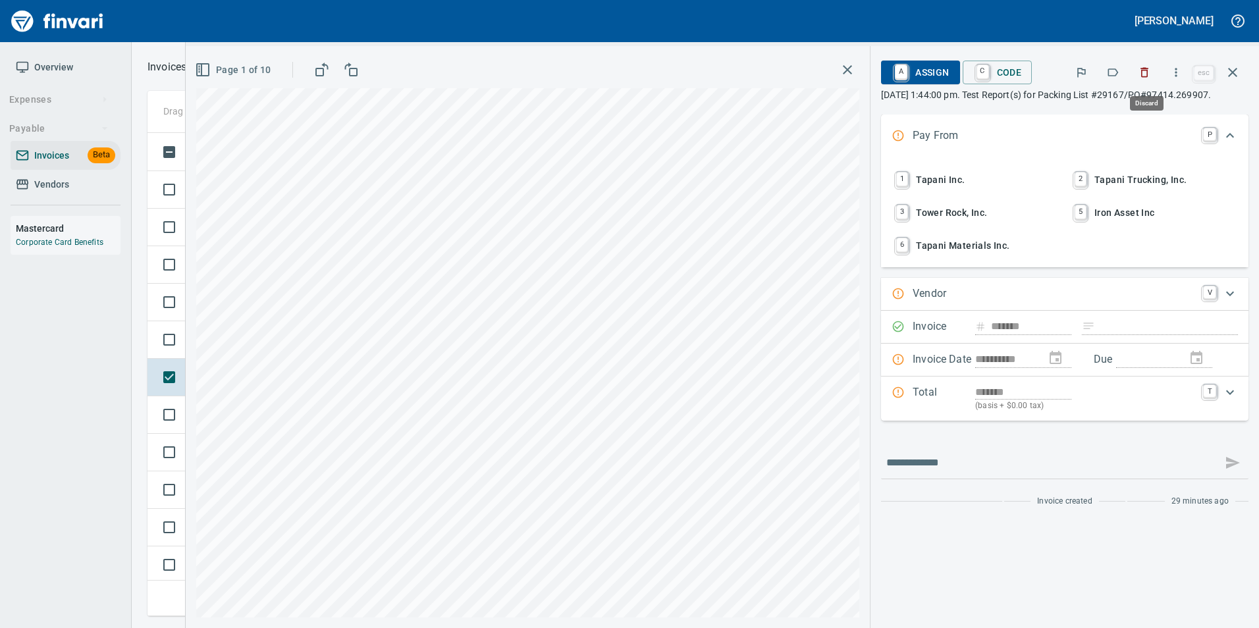 This screenshot has height=628, width=1259. What do you see at coordinates (59, 128) in the screenshot?
I see `span: Payable` at bounding box center [59, 128].